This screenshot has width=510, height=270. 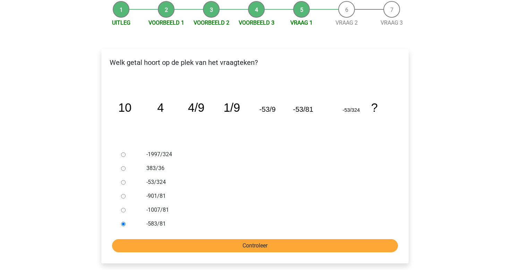 I want to click on input: Controleer, so click(x=255, y=245).